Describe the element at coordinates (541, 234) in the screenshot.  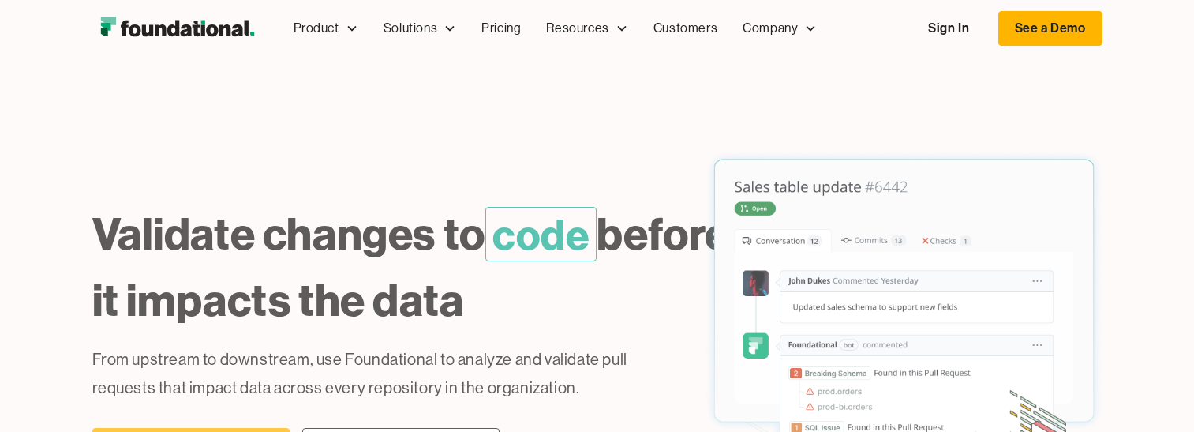
I see `span: code` at that location.